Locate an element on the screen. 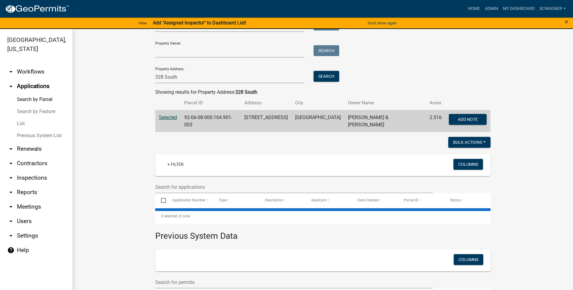  button: Don't show again is located at coordinates (382, 23).